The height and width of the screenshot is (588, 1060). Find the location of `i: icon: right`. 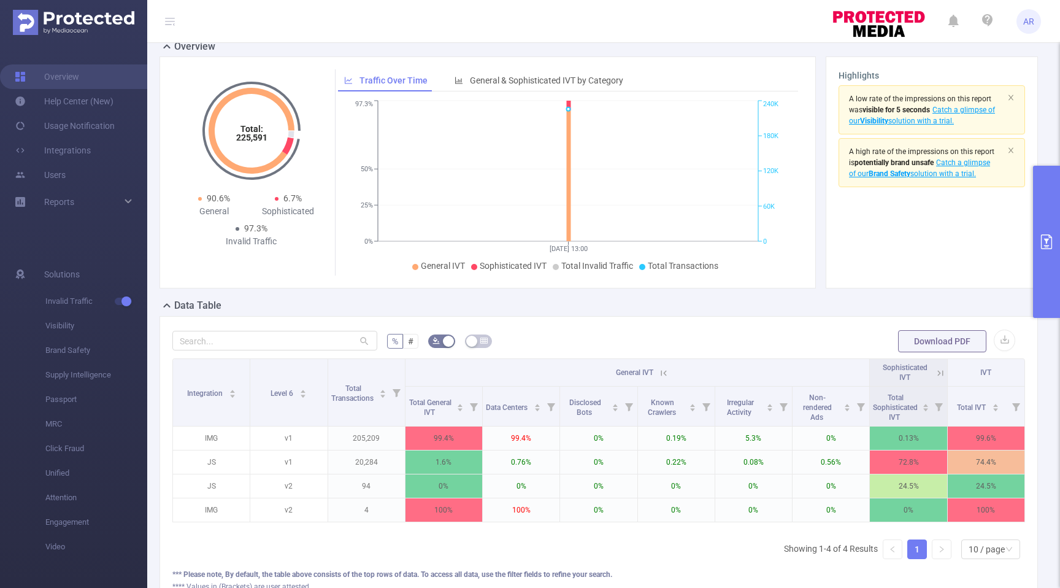

i: icon: right is located at coordinates (942, 549).